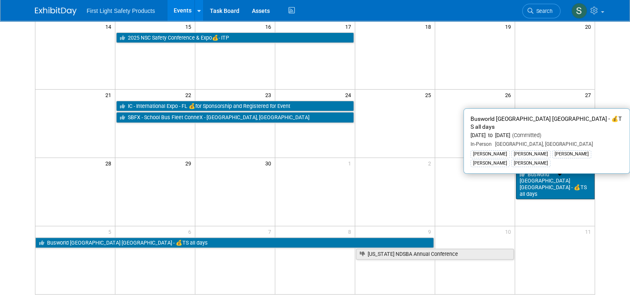  Describe the element at coordinates (189, 94) in the screenshot. I see `span: 22` at that location.